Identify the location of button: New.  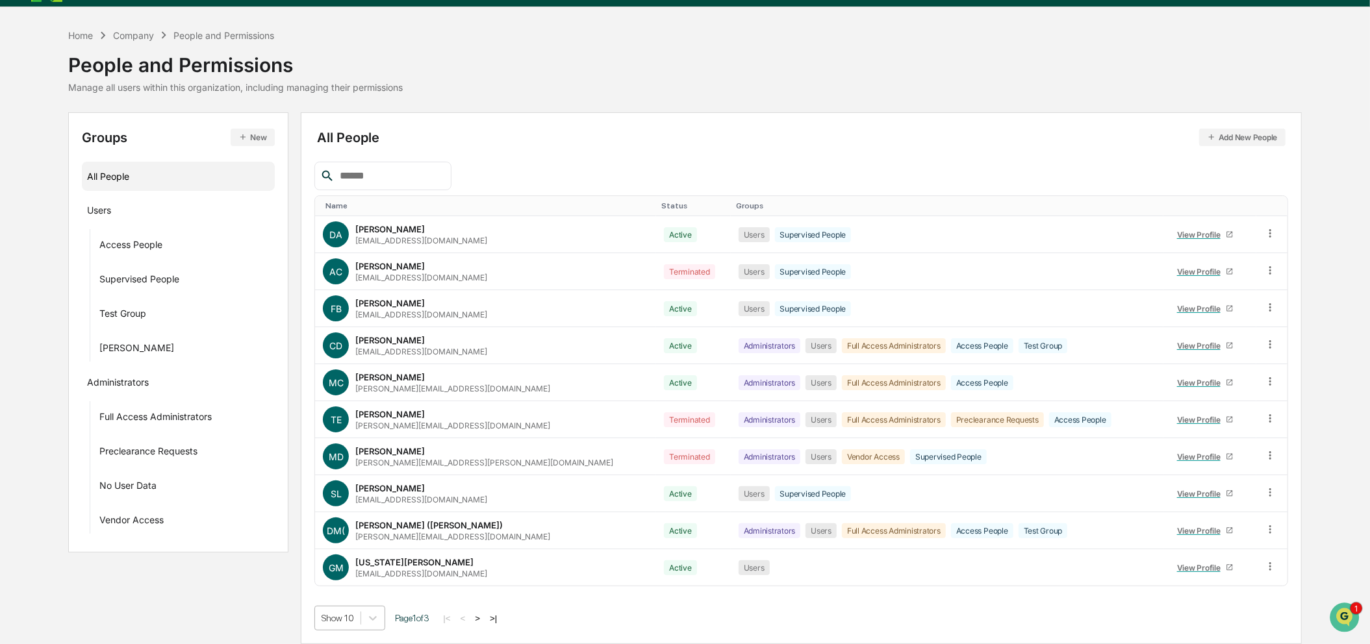
(252, 137).